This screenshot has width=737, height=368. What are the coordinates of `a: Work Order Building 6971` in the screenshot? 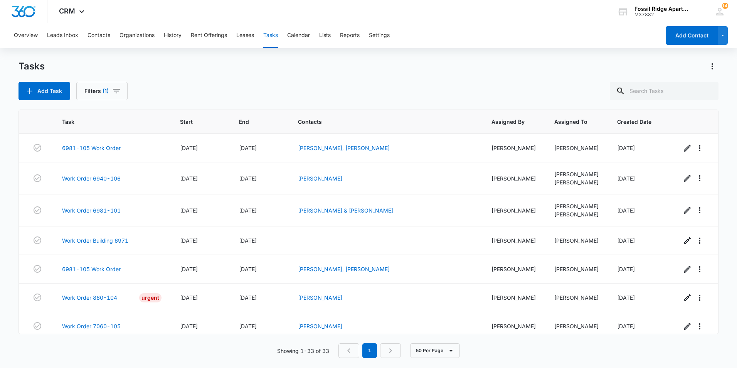 It's located at (95, 240).